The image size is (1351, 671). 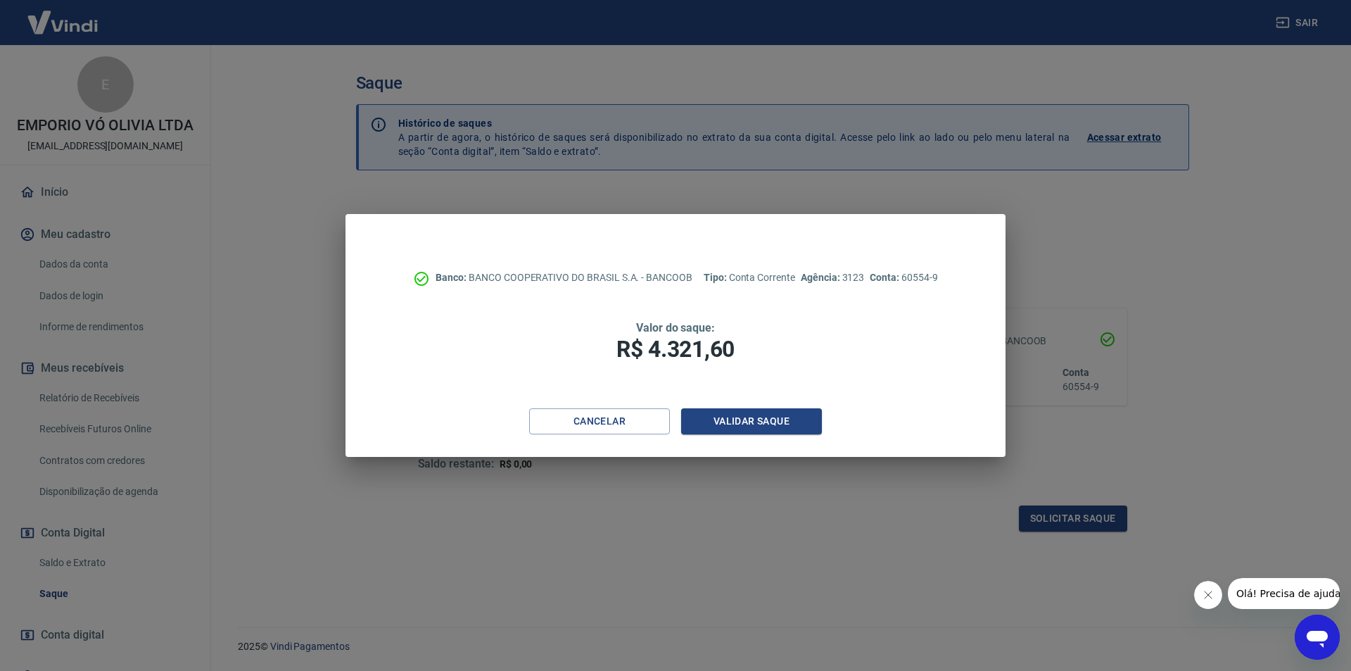 What do you see at coordinates (833, 277) in the screenshot?
I see `p: 3123` at bounding box center [833, 277].